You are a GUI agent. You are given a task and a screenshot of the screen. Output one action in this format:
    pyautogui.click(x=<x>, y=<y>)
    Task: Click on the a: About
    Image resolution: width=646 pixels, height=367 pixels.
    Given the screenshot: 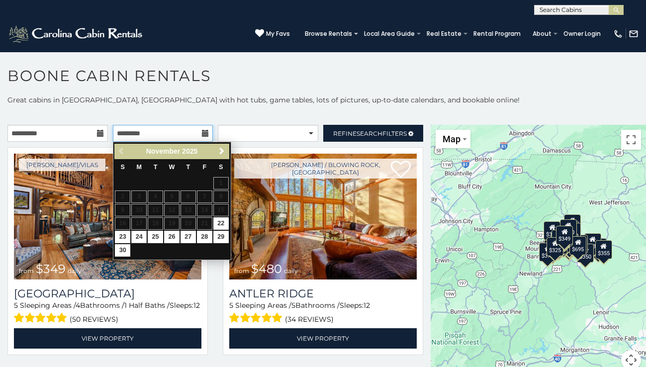 What is the action you would take?
    pyautogui.click(x=542, y=34)
    